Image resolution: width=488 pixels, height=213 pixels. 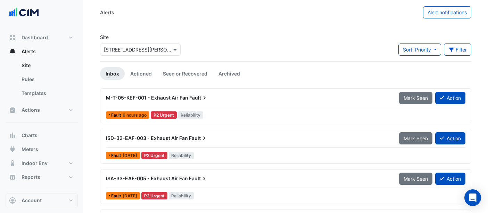 I want to click on a: Site, so click(x=47, y=65).